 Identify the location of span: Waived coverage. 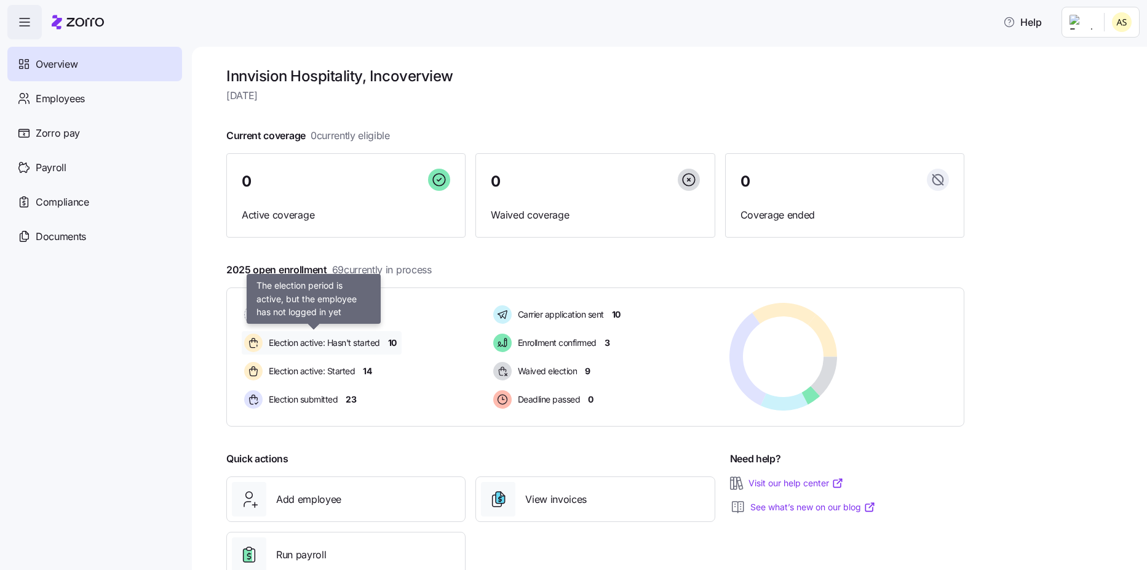
(595, 215).